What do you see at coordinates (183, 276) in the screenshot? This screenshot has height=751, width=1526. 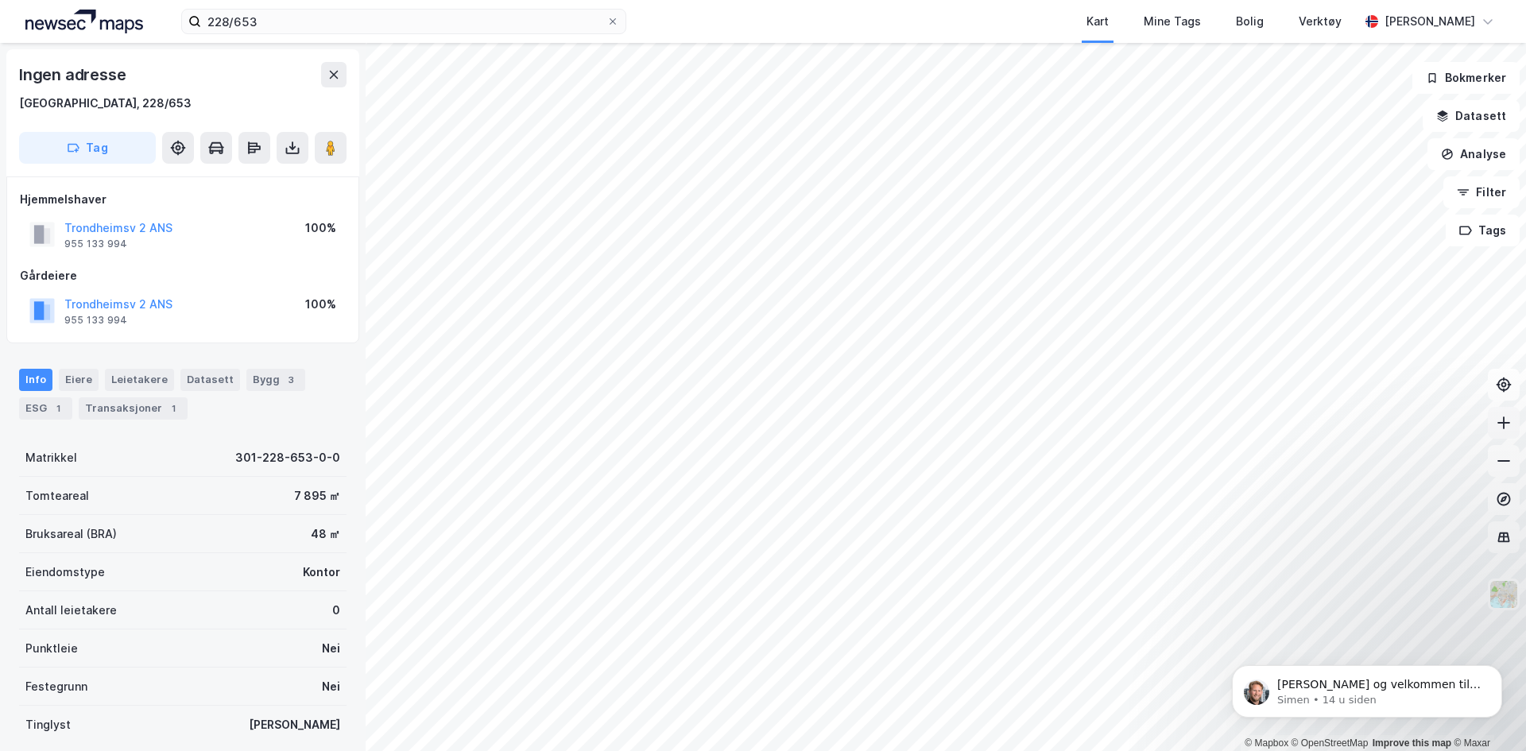 I see `div: Gårdeiere` at bounding box center [183, 276].